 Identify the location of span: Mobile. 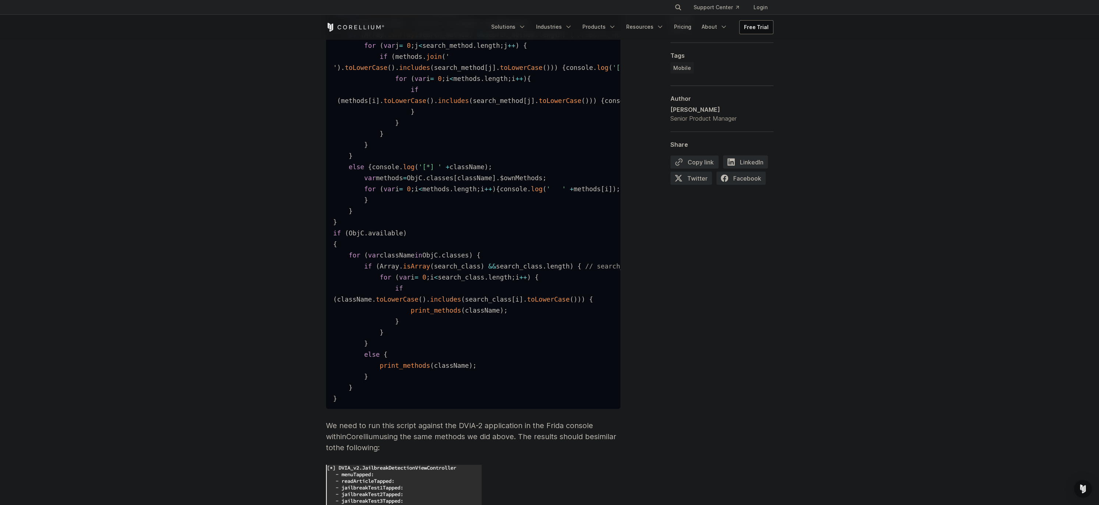
(682, 68).